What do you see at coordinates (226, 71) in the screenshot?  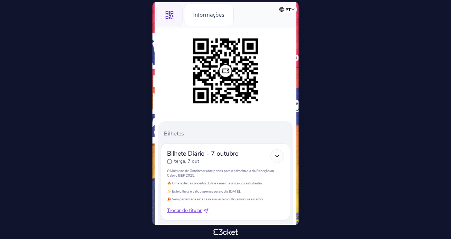 I see `img: fe9879a507f74357920b5804795d3355.png` at bounding box center [226, 71].